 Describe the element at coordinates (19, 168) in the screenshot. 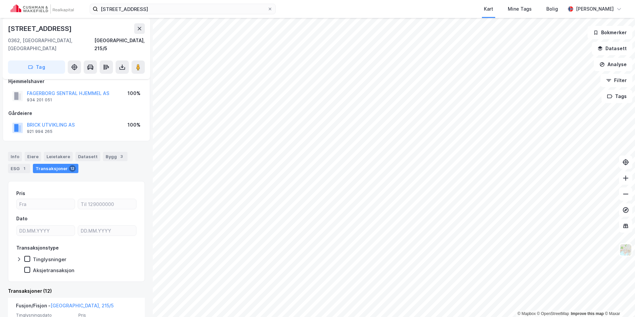

I see `div: ESG` at that location.